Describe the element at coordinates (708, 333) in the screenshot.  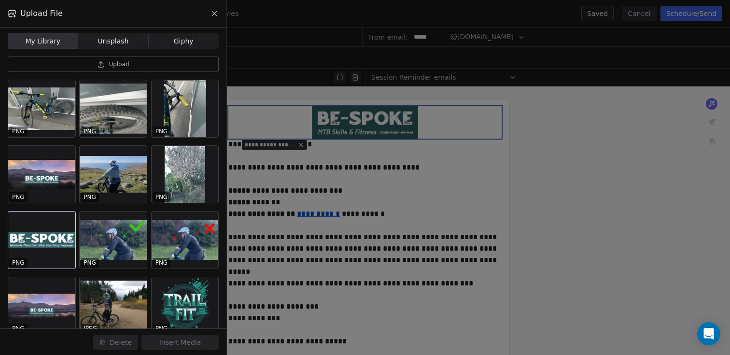
I see `div: Open Intercom Messenger` at that location.